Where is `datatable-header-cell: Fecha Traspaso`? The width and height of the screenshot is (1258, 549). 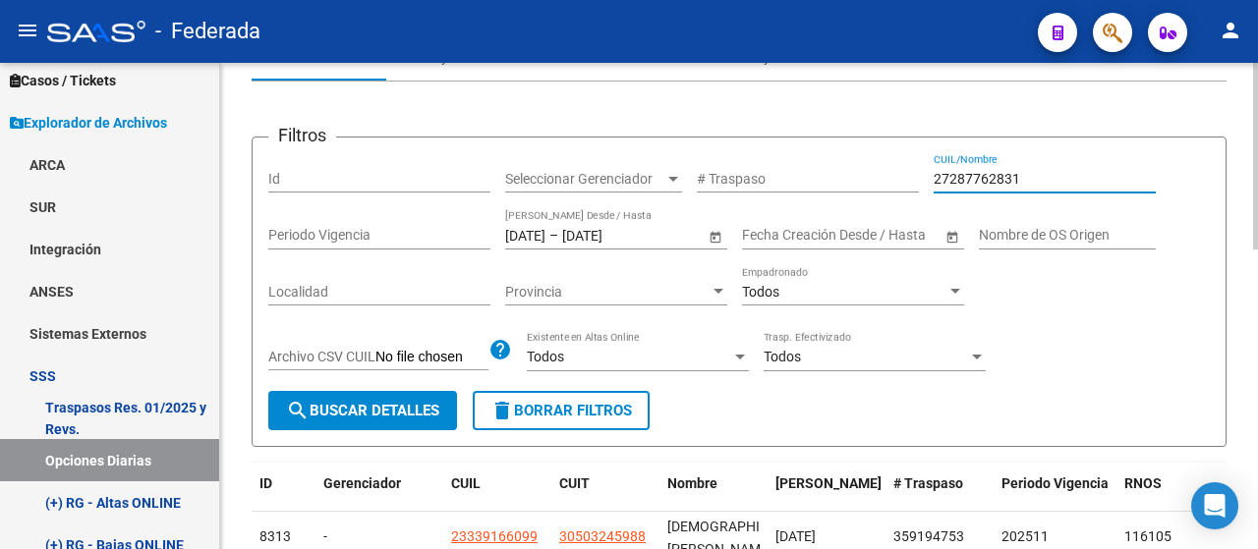
datatable-header-cell: Fecha Traspaso is located at coordinates (826, 495).